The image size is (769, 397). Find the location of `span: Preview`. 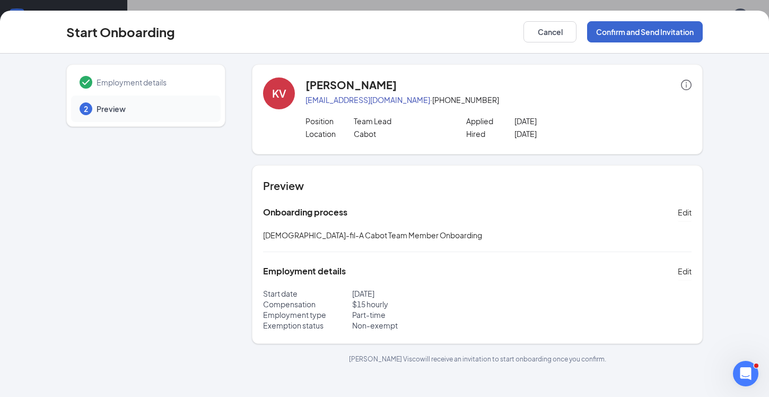

span: Preview is located at coordinates (153, 109).